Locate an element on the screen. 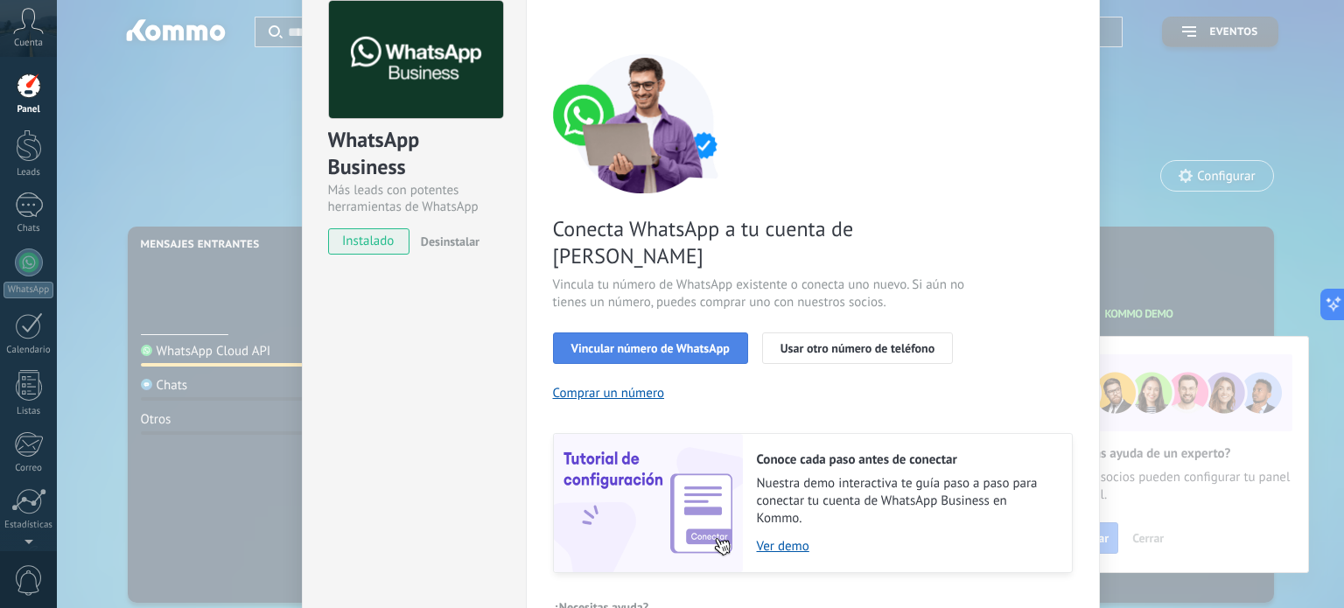  div: Calendario is located at coordinates (29, 350).